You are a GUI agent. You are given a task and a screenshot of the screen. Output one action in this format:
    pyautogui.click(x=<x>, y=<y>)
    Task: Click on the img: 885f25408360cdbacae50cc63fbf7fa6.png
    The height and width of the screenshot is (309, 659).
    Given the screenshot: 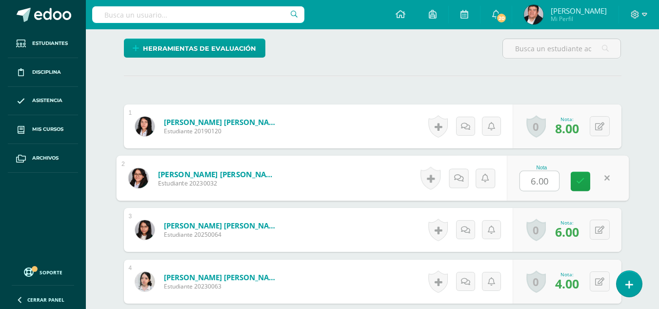 What is the action you would take?
    pyautogui.click(x=145, y=230)
    